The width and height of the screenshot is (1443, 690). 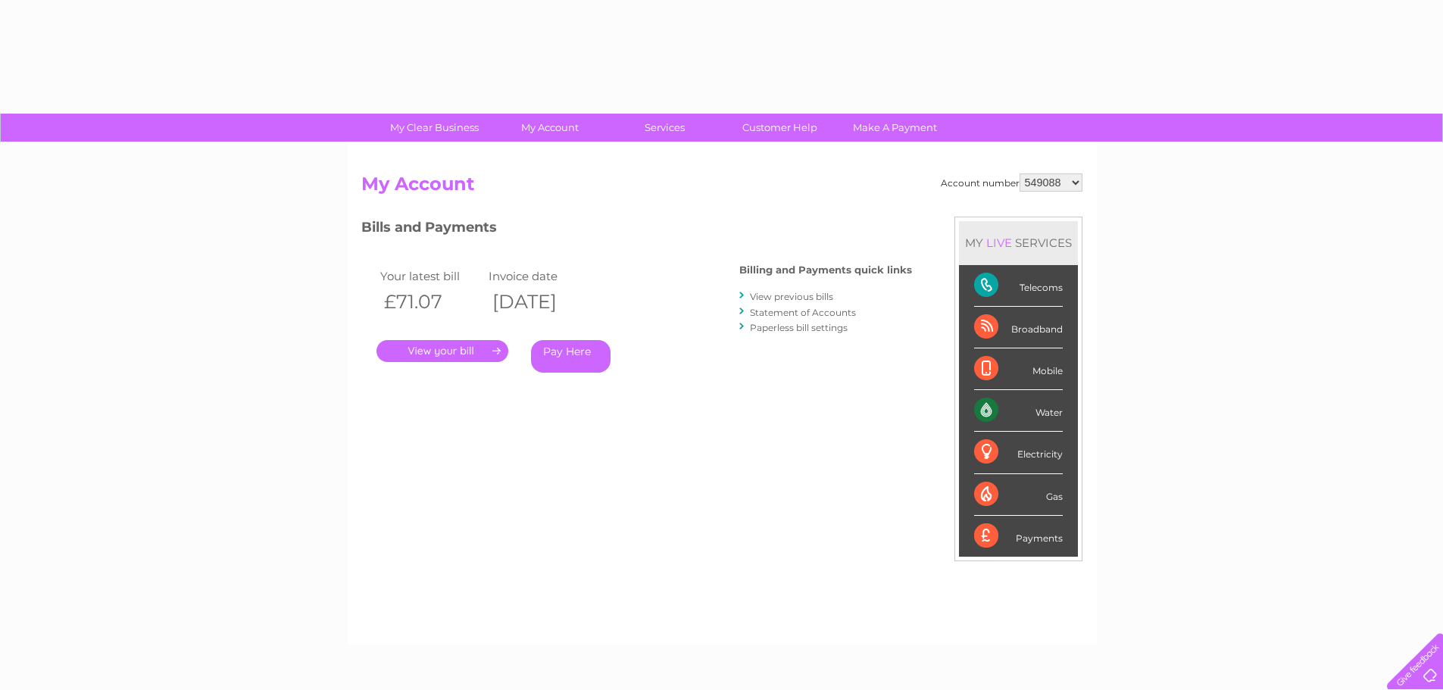 I want to click on a: Make A Payment, so click(x=894, y=127).